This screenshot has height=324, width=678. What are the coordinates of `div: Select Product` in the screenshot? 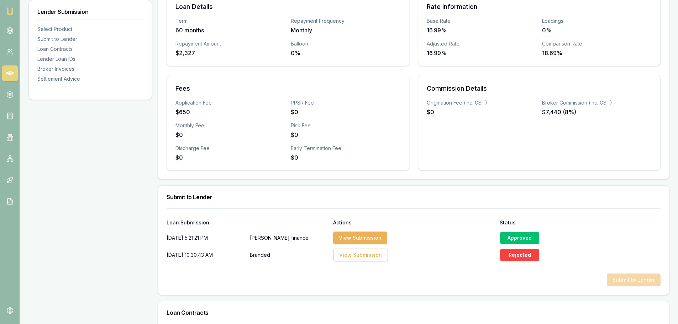 It's located at (90, 29).